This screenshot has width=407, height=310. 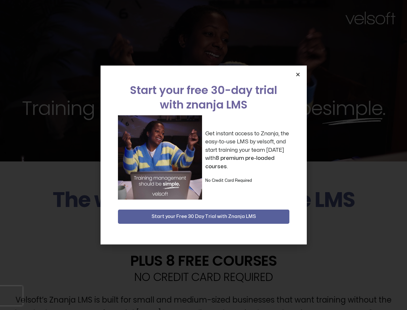 I want to click on img: a woman sitting at her laptop dancing, so click(x=160, y=157).